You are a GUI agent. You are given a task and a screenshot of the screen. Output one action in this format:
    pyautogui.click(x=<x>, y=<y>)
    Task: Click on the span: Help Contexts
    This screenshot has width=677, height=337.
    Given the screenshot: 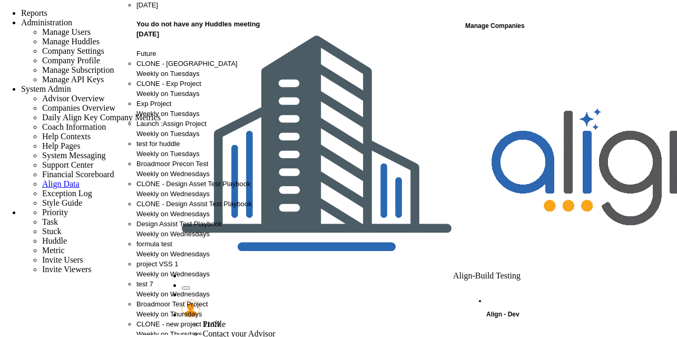 What is the action you would take?
    pyautogui.click(x=66, y=136)
    